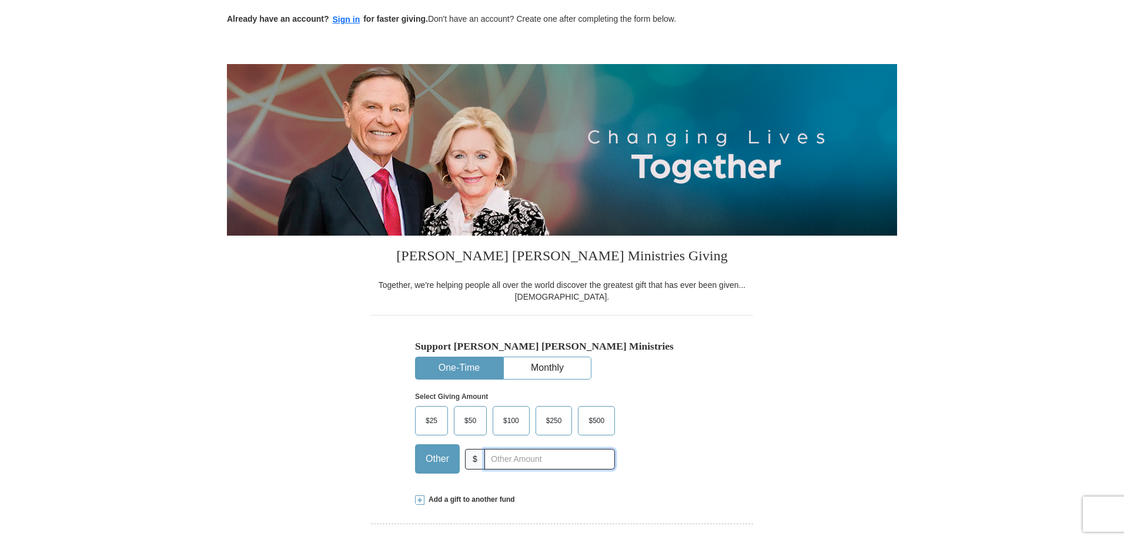 This screenshot has height=540, width=1124. Describe the element at coordinates (562, 291) in the screenshot. I see `div: Together, we're helping people all over the world discover the greatest gift that has ever been g...` at that location.